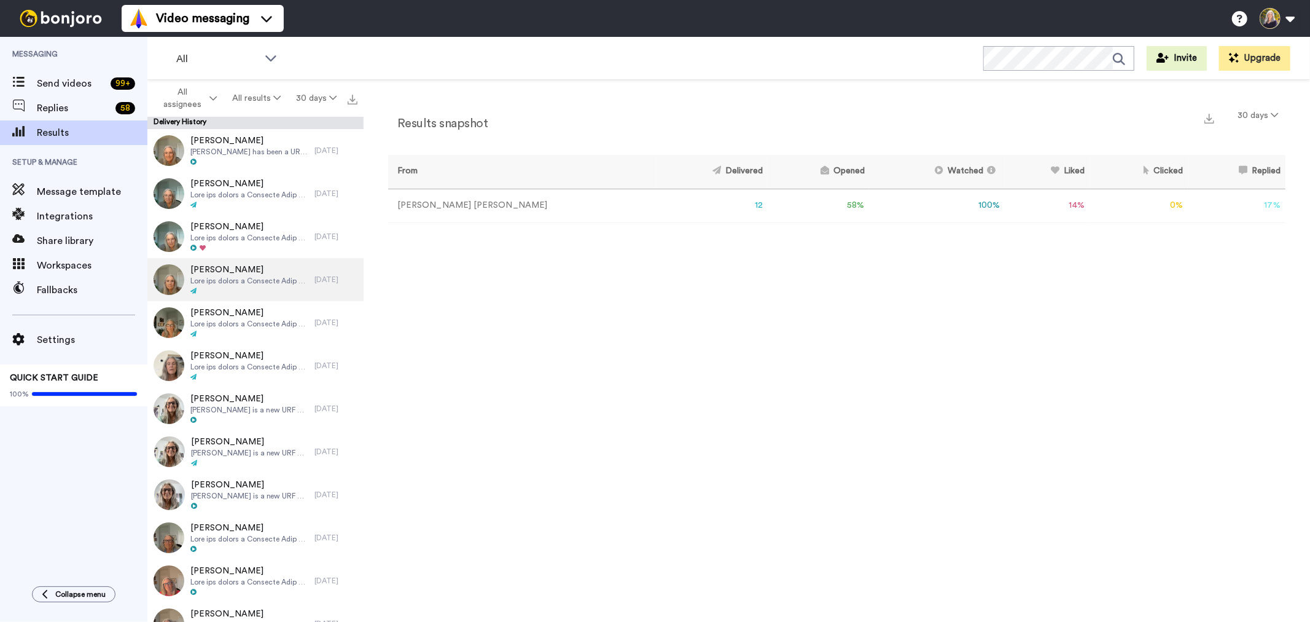 Image resolution: width=1310 pixels, height=622 pixels. I want to click on span: Video messaging, so click(203, 18).